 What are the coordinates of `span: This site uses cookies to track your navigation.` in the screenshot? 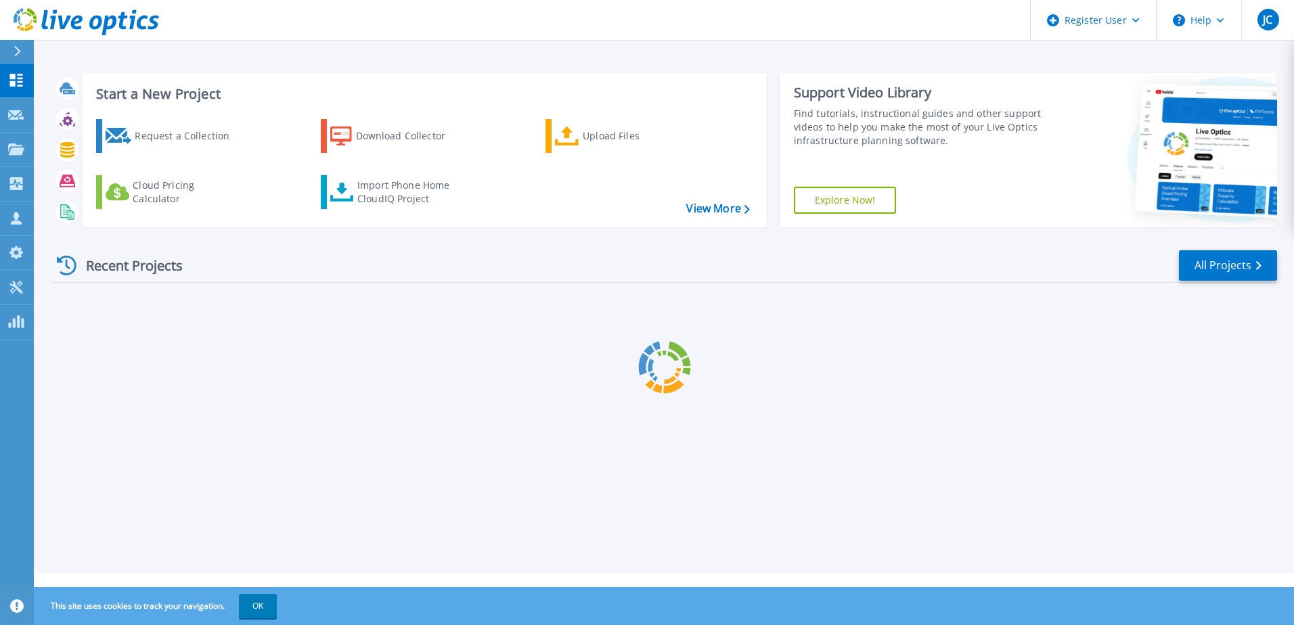 It's located at (157, 606).